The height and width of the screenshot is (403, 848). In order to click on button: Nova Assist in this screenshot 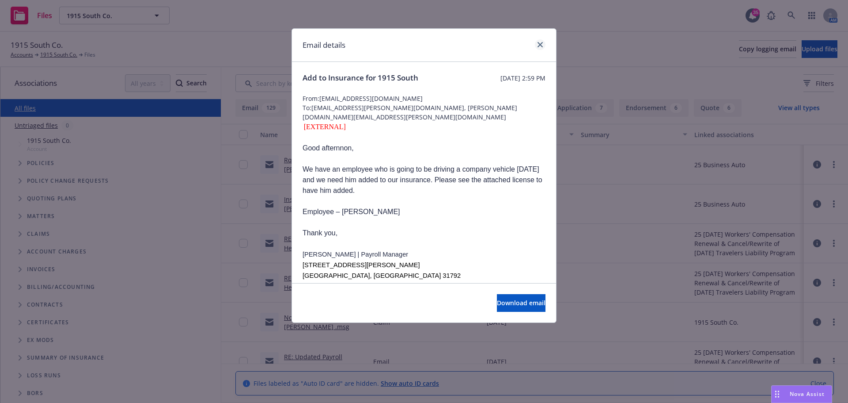, I will do `click(802, 394)`.